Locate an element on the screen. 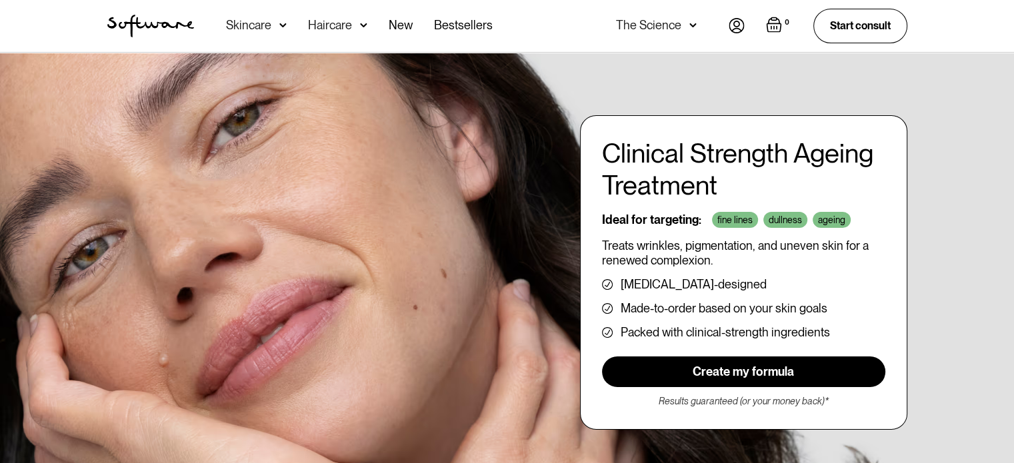 This screenshot has height=463, width=1014. div: ageing is located at coordinates (831, 220).